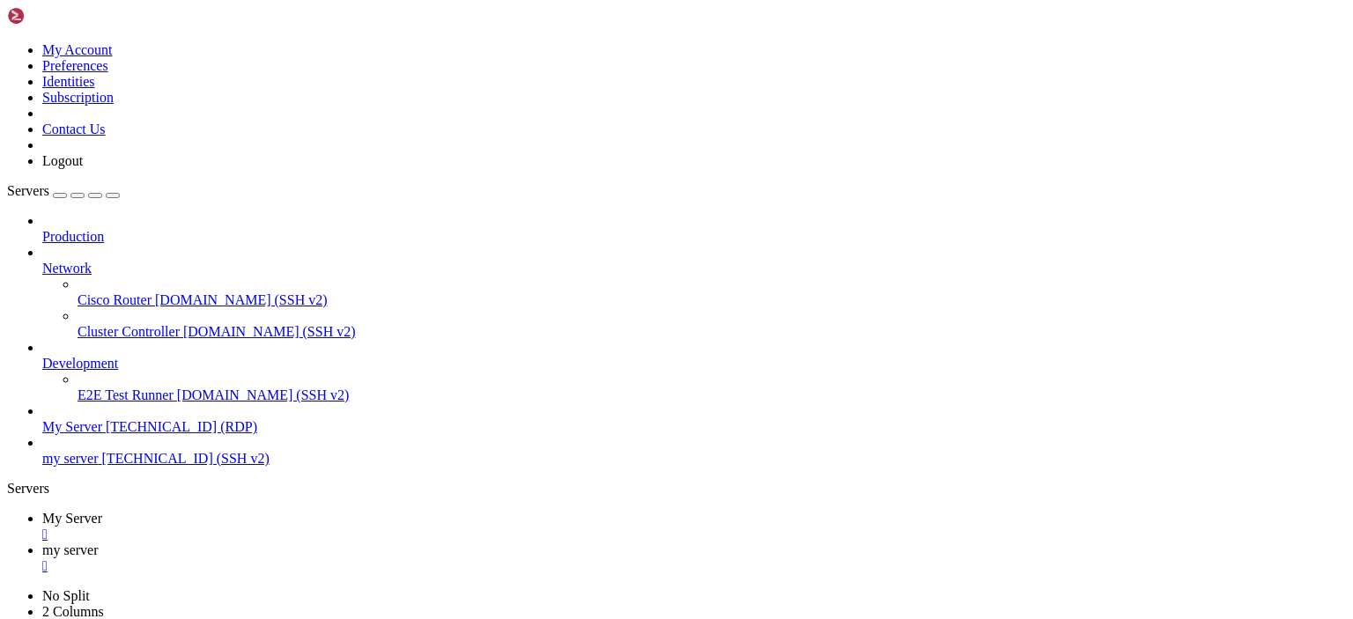 The height and width of the screenshot is (619, 1353). I want to click on a: Production, so click(694, 237).